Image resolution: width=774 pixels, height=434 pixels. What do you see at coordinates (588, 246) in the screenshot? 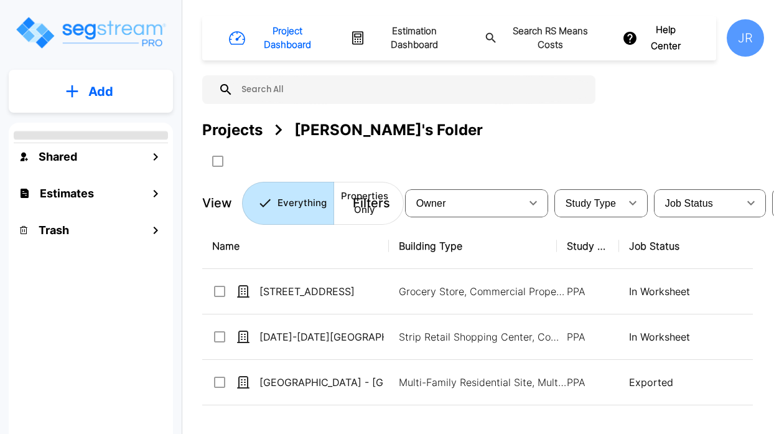
I see `th: Study Type` at bounding box center [588, 246].